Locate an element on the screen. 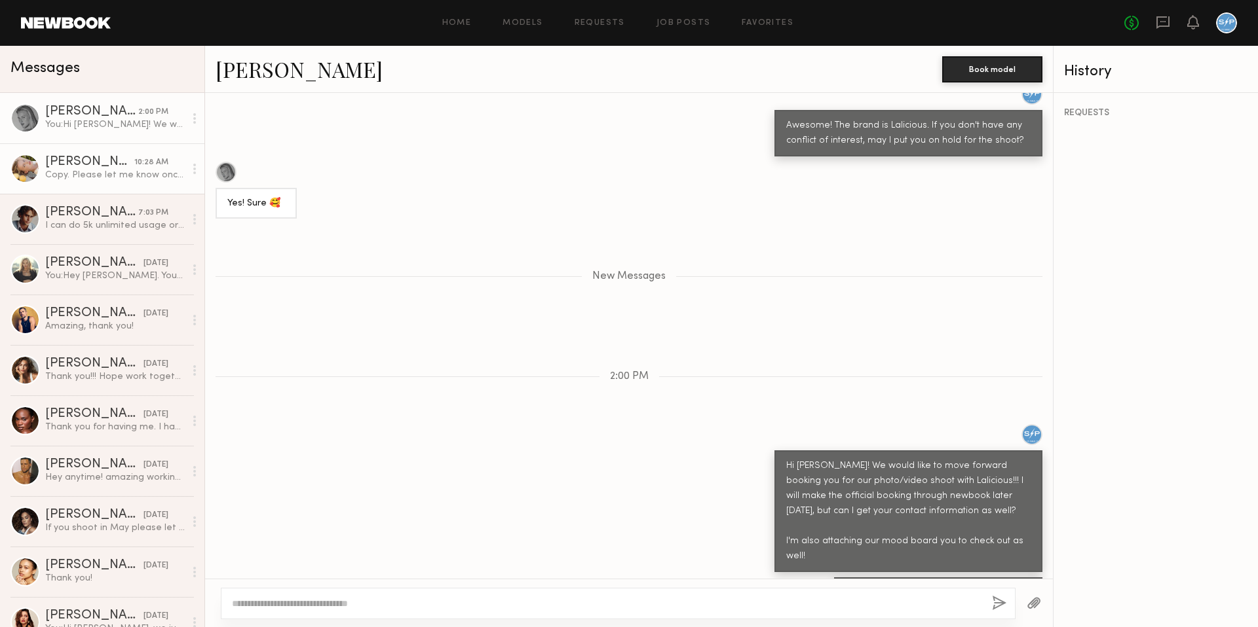 The image size is (1258, 627). div: I can do 5k unlimited usage or we can go through my agent is located at coordinates (115, 225).